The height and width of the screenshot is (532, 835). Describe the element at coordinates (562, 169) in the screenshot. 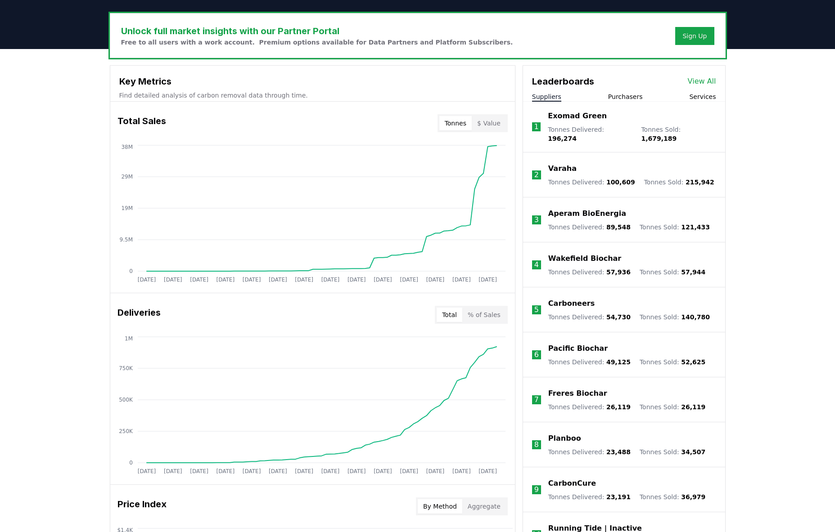

I see `a: Varaha` at that location.